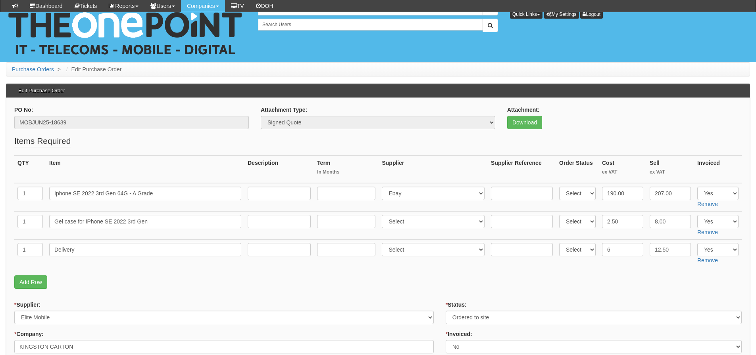 Image resolution: width=756 pixels, height=355 pixels. Describe the element at coordinates (524, 123) in the screenshot. I see `a: Download` at that location.